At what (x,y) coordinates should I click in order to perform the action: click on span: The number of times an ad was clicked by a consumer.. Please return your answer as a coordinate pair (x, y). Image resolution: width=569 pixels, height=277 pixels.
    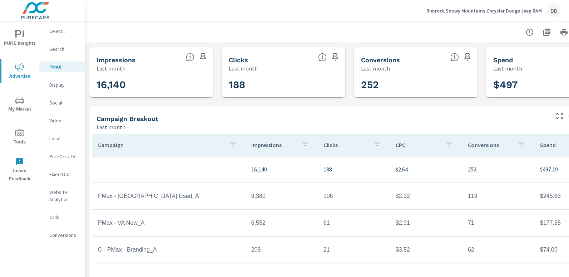
    Looking at the image, I should click on (323, 57).